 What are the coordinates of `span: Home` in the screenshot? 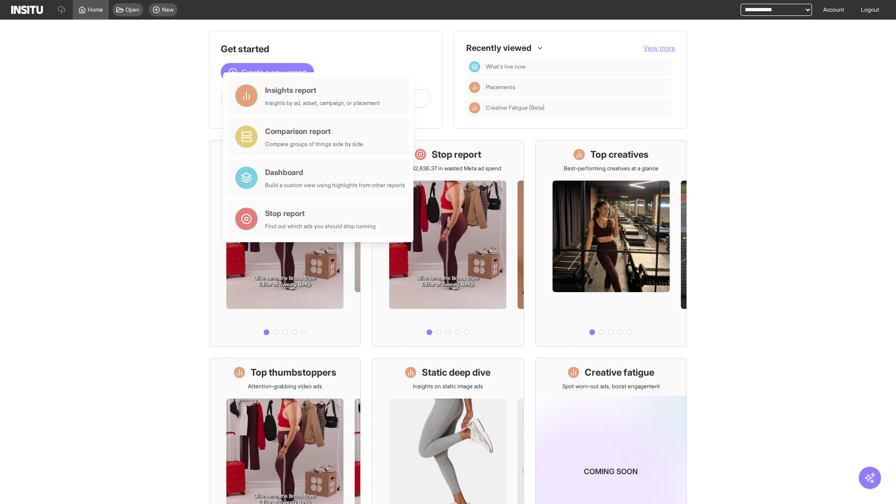 It's located at (95, 10).